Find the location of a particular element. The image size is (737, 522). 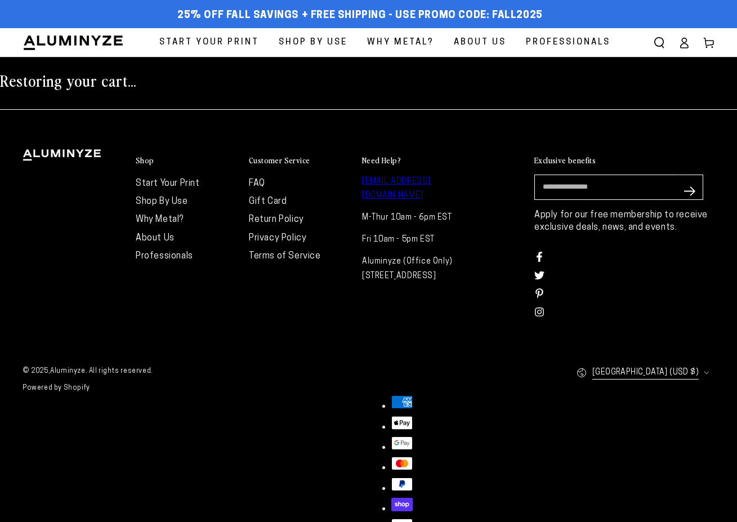

p: M-Thur 10am - 6pm EST is located at coordinates (413, 217).